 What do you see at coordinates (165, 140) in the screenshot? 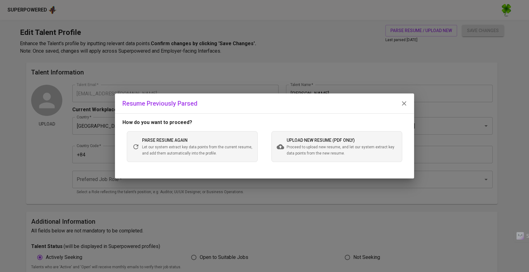
I see `span: parse resume again` at bounding box center [165, 140].